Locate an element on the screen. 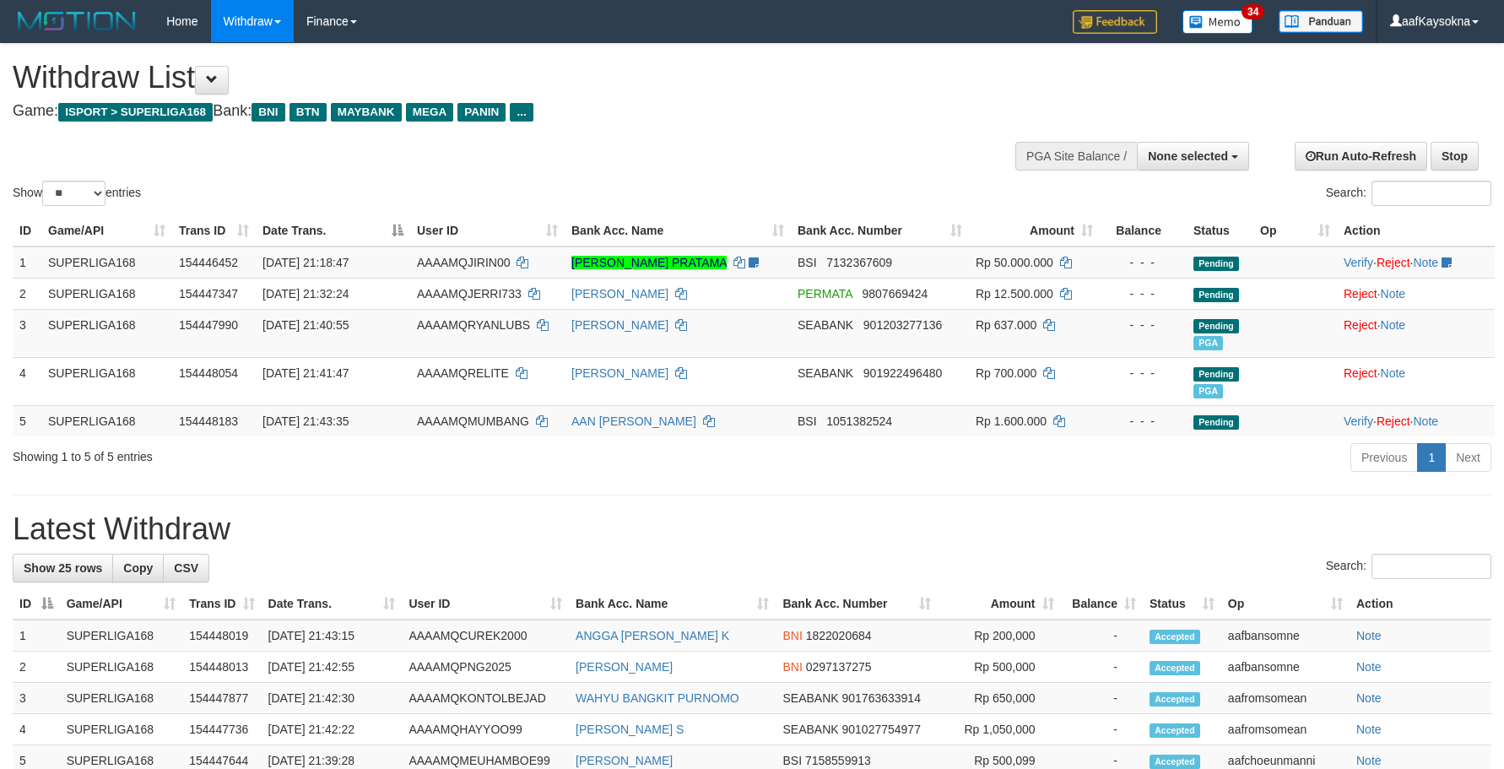 The image size is (1504, 769). td: 3 is located at coordinates (27, 333).